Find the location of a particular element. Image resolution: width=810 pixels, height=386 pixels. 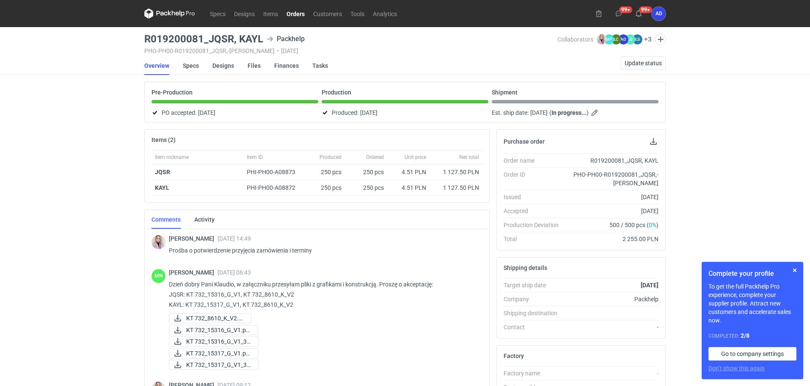

span: KT 732_15316_G_V1_3D... is located at coordinates (219, 341).